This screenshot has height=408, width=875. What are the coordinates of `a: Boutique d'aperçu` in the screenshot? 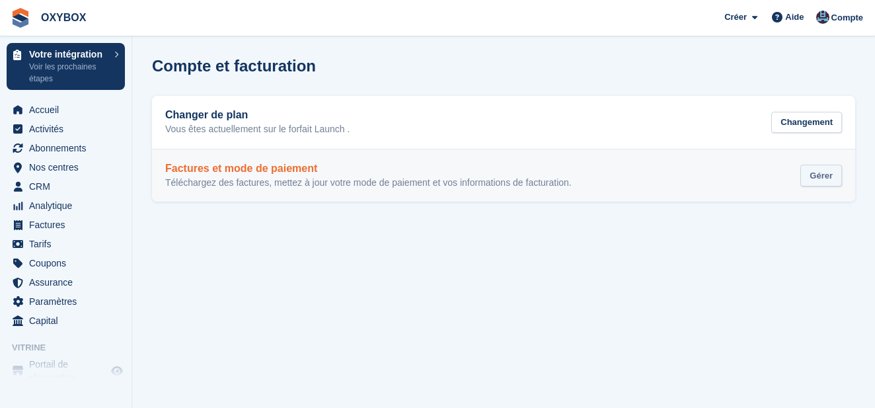 It's located at (117, 371).